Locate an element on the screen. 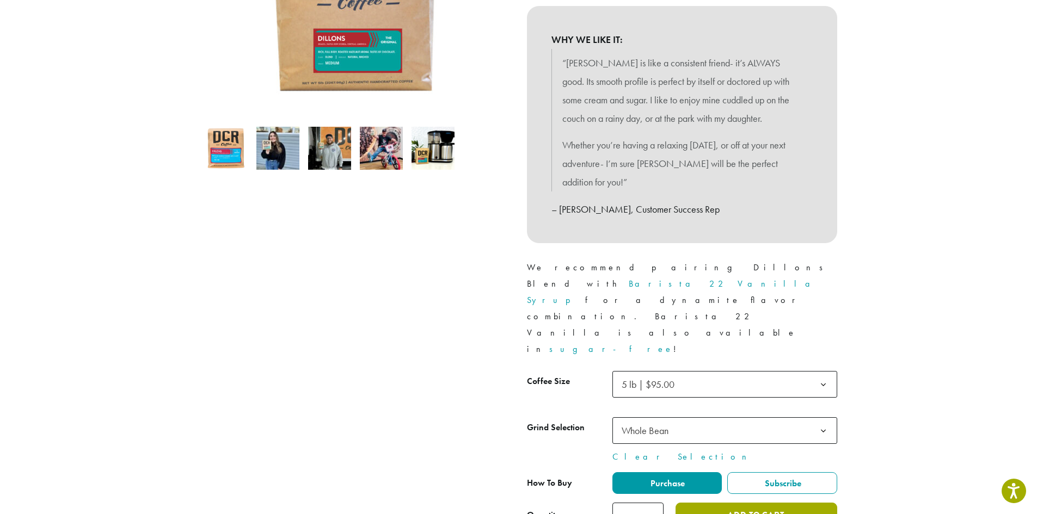  img: David Morris picks Dillons for 2021 is located at coordinates (381, 148).